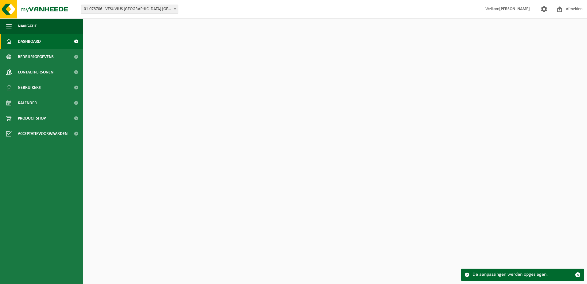 Image resolution: width=587 pixels, height=284 pixels. What do you see at coordinates (29, 87) in the screenshot?
I see `span: Gebruikers` at bounding box center [29, 87].